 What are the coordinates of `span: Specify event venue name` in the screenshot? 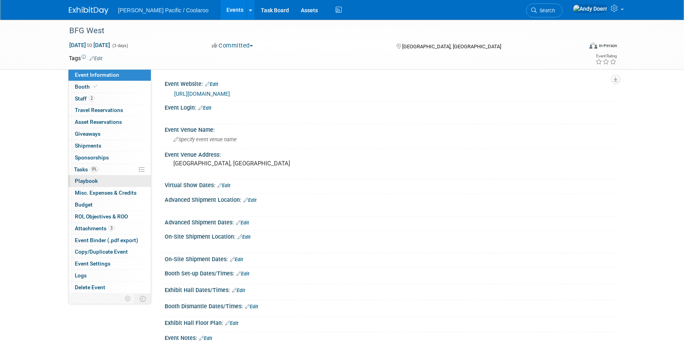 It's located at (205, 139).